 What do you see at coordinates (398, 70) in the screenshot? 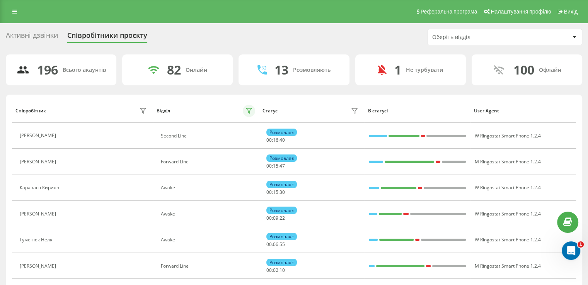
I see `div: 1` at bounding box center [398, 70].